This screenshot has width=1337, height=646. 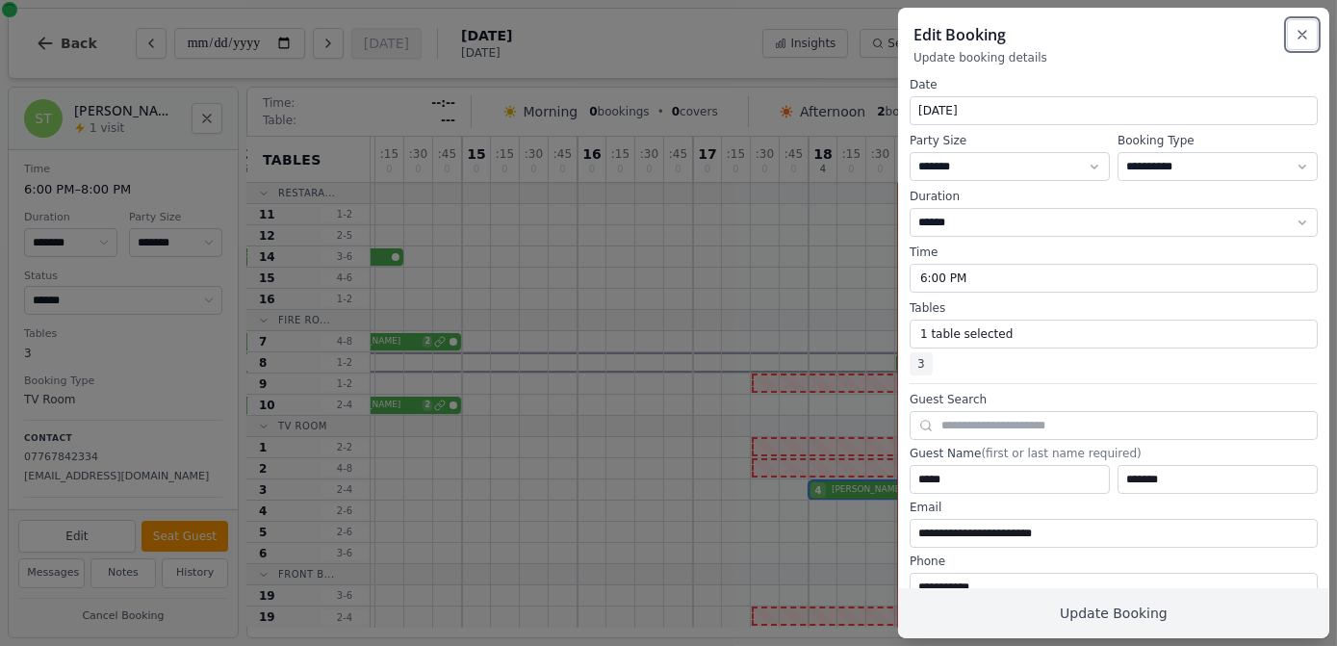 What do you see at coordinates (1114, 35) in the screenshot?
I see `h2: Edit Booking` at bounding box center [1114, 35].